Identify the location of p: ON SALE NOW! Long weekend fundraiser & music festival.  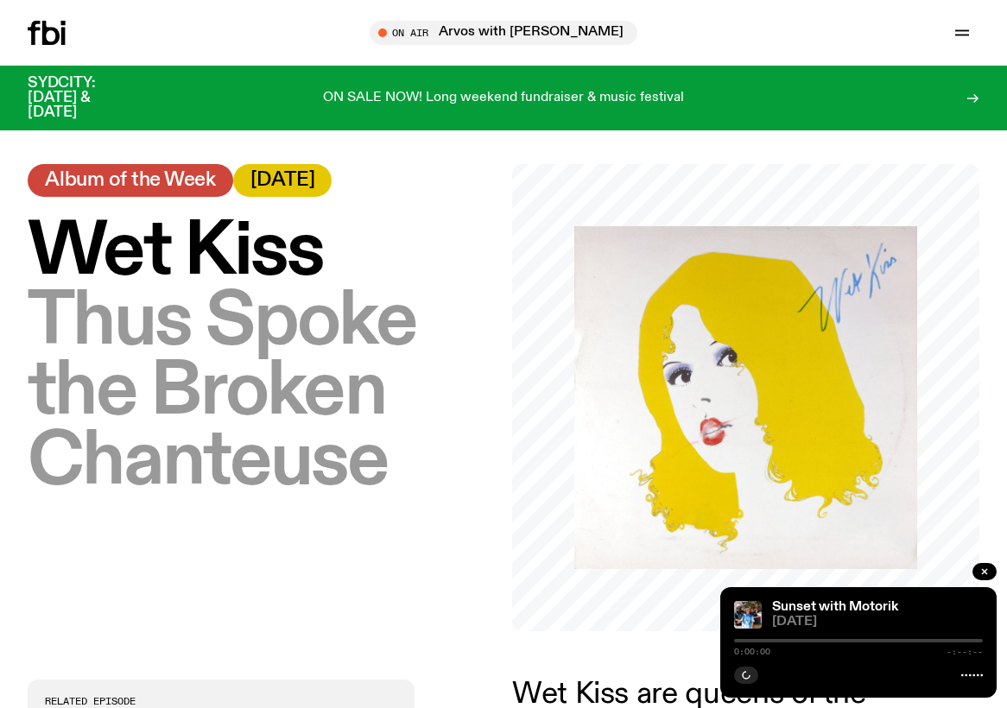
(504, 98).